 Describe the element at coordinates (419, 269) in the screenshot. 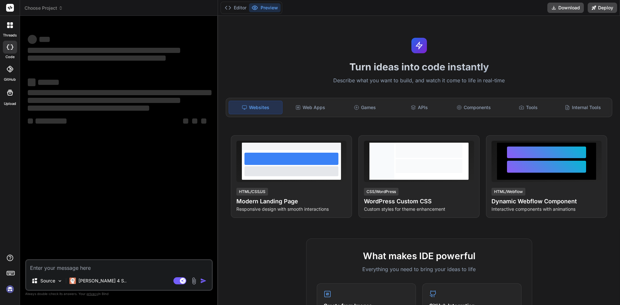

I see `p: Everything you need to bring your ideas to life` at that location.